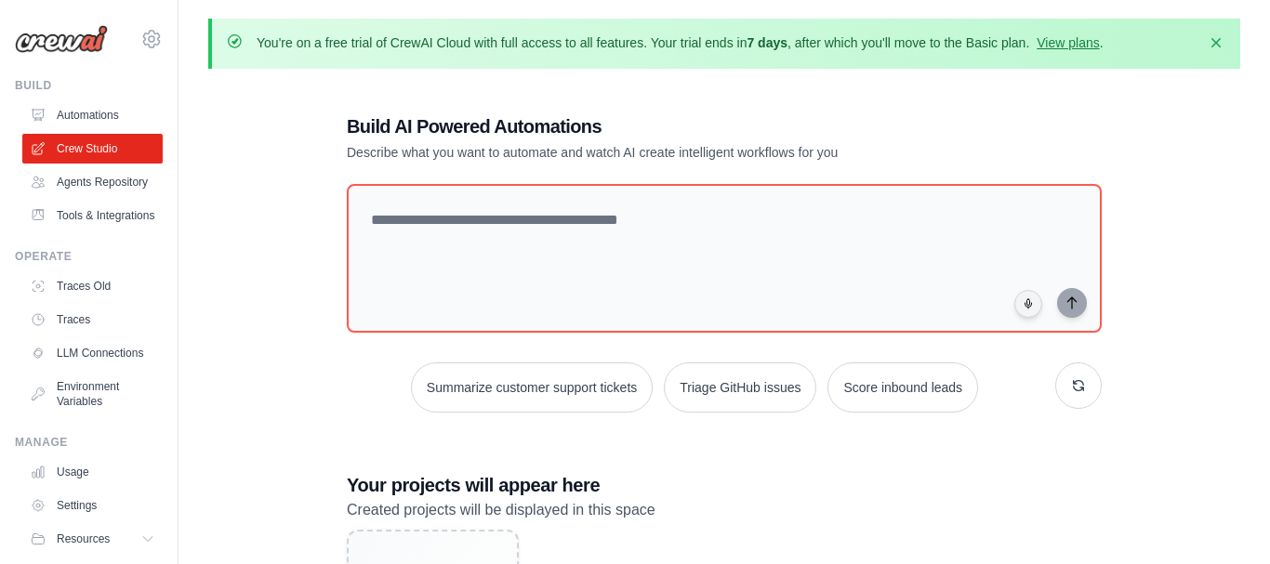 The height and width of the screenshot is (564, 1270). I want to click on h1: Build AI Powered Automations, so click(659, 126).